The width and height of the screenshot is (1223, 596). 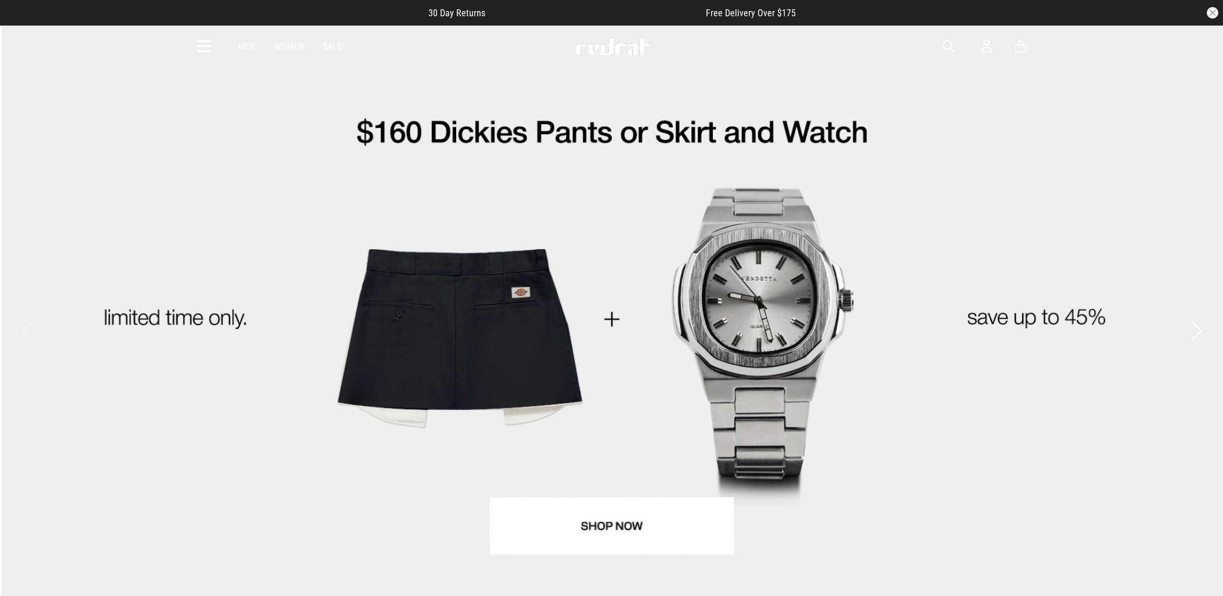 I want to click on button: Next slide, so click(x=1197, y=331).